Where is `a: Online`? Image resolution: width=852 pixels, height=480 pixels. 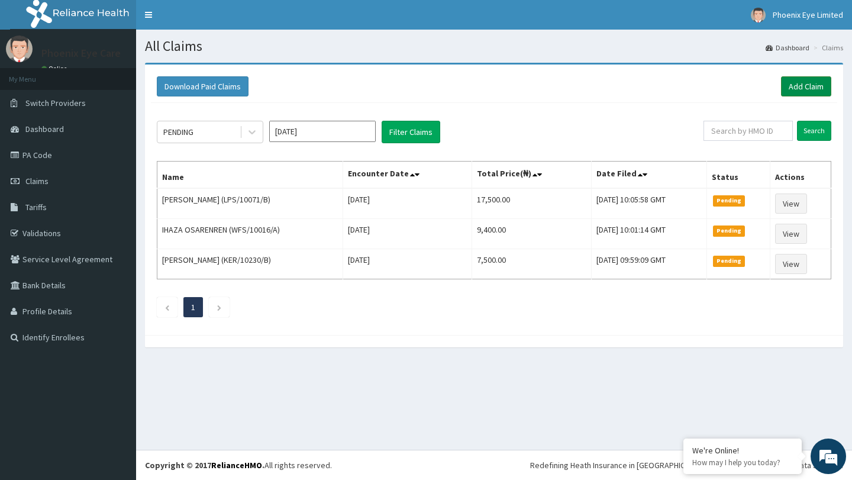 a: Online is located at coordinates (56, 69).